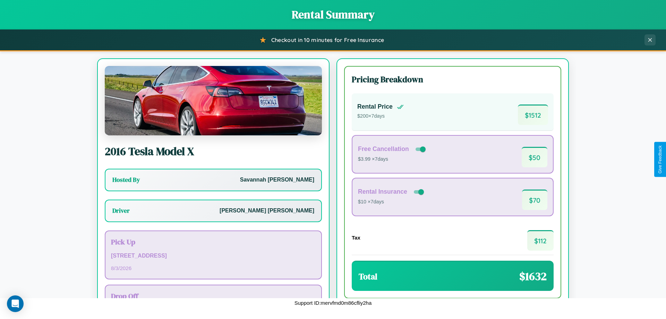 The width and height of the screenshot is (666, 319). What do you see at coordinates (121, 210) in the screenshot?
I see `h3: Driver` at bounding box center [121, 210].